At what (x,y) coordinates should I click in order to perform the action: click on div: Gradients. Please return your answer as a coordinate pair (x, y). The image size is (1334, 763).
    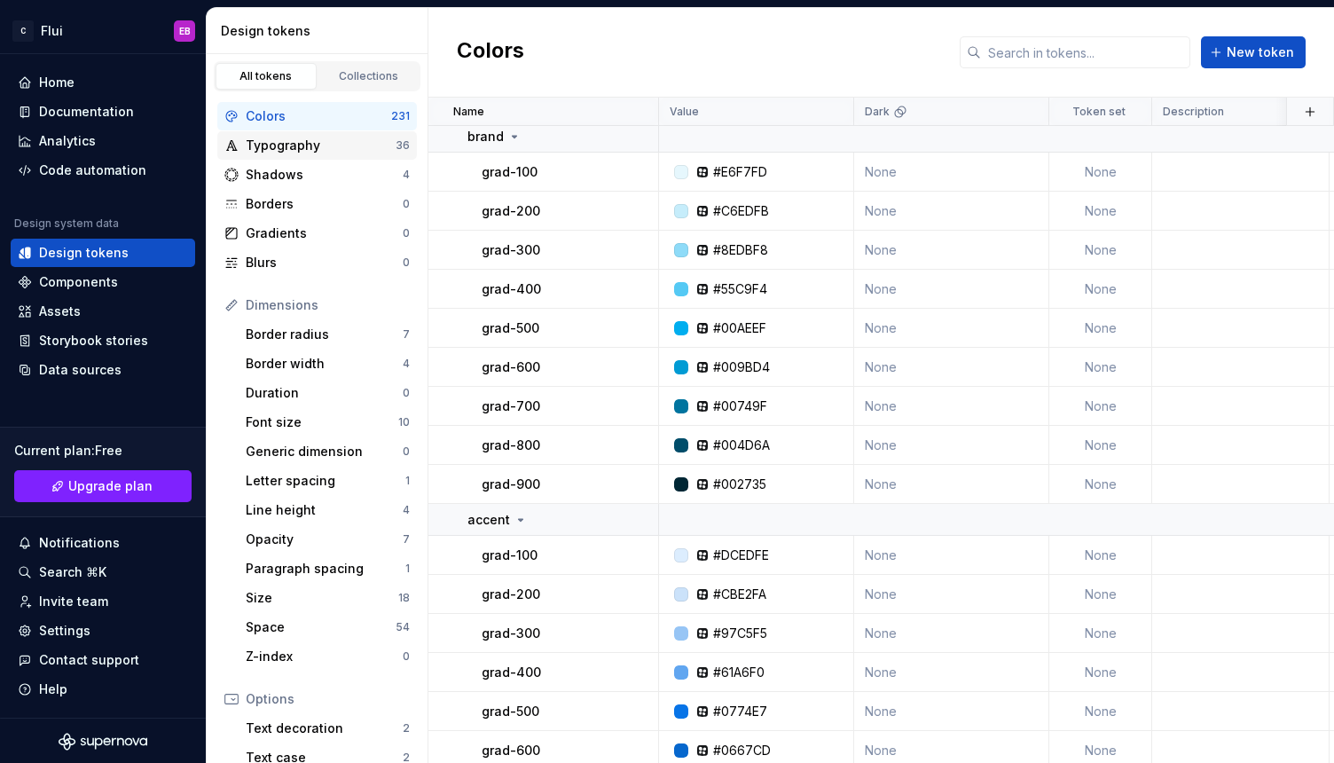
    Looking at the image, I should click on (324, 233).